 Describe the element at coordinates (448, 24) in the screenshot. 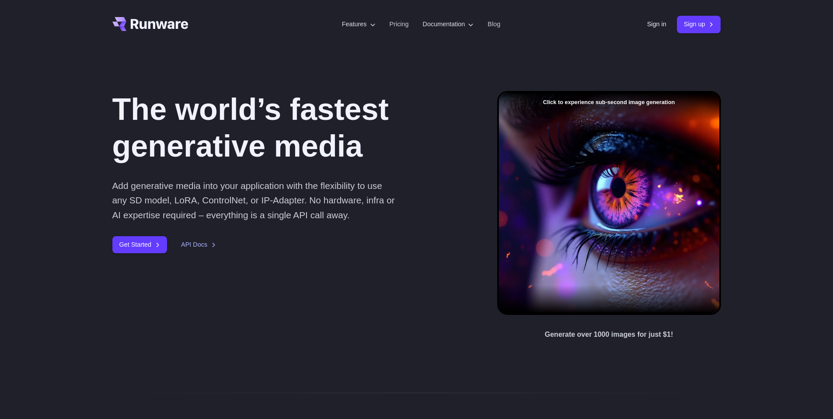

I see `label: Documentation` at that location.